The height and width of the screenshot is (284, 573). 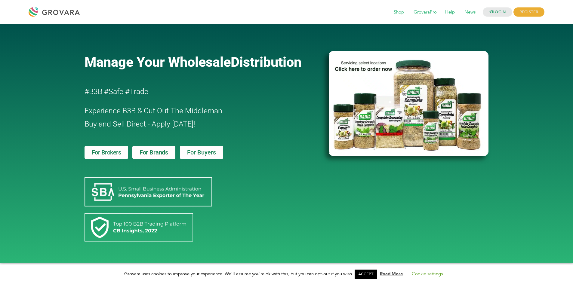 What do you see at coordinates (366, 274) in the screenshot?
I see `a: ACCEPT` at bounding box center [366, 274].